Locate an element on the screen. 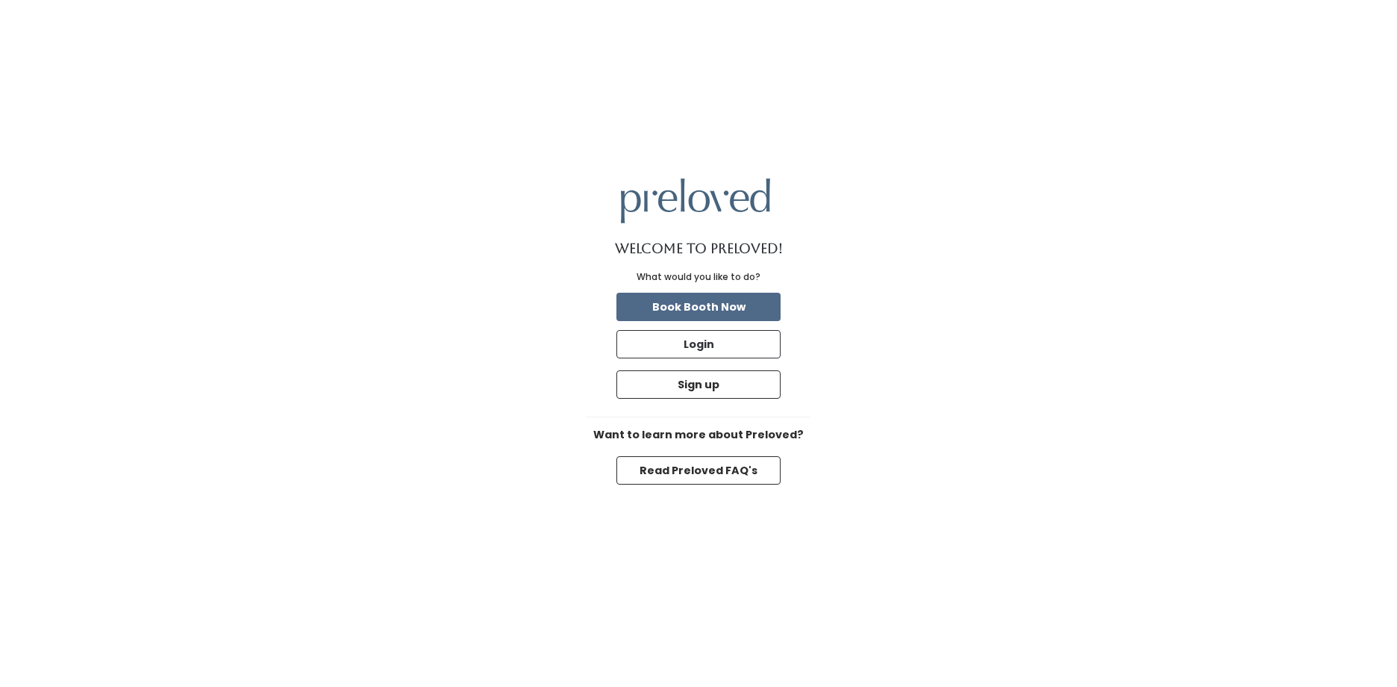 The image size is (1397, 687). button: Read Preloved FAQ's is located at coordinates (699, 470).